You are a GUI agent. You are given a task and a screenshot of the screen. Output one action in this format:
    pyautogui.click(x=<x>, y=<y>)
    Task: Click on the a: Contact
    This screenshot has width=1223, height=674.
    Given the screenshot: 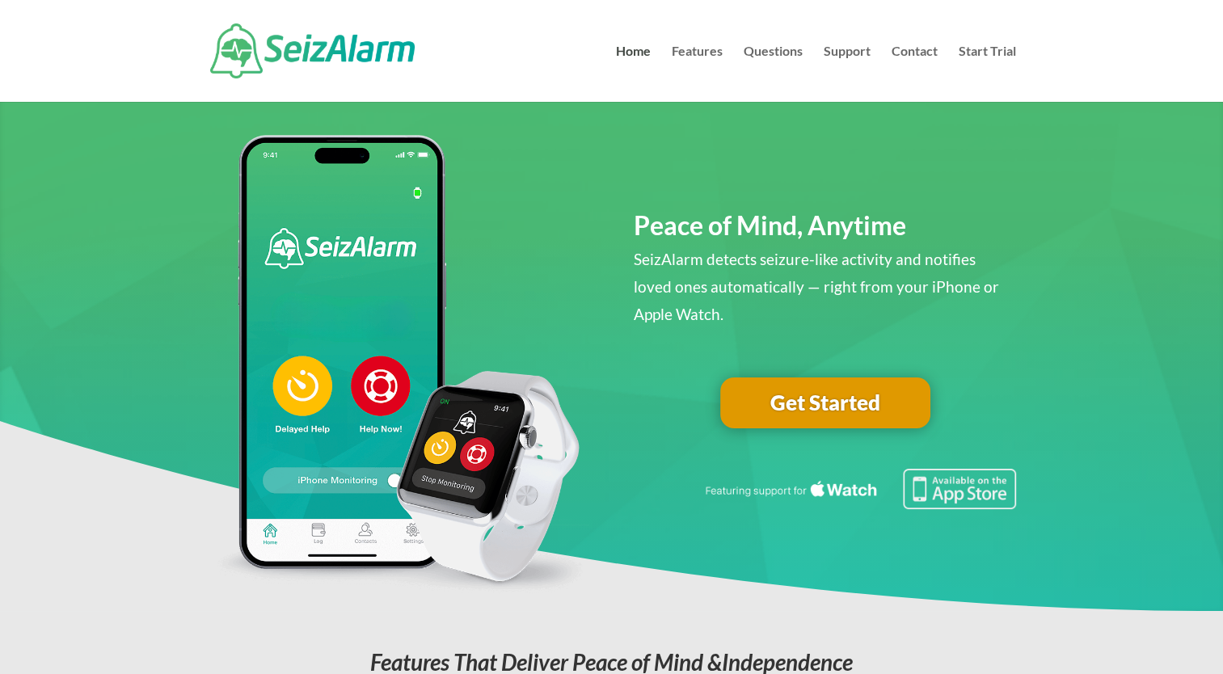 What is the action you would take?
    pyautogui.click(x=914, y=74)
    